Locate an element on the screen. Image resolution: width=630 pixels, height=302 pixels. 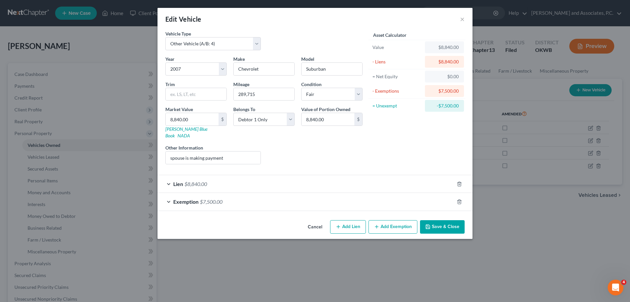
div: = Unexempt is located at coordinates (397, 106).